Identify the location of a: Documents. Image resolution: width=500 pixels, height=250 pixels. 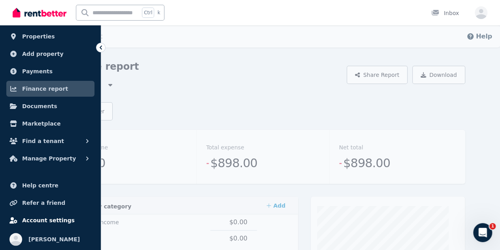
(50, 106).